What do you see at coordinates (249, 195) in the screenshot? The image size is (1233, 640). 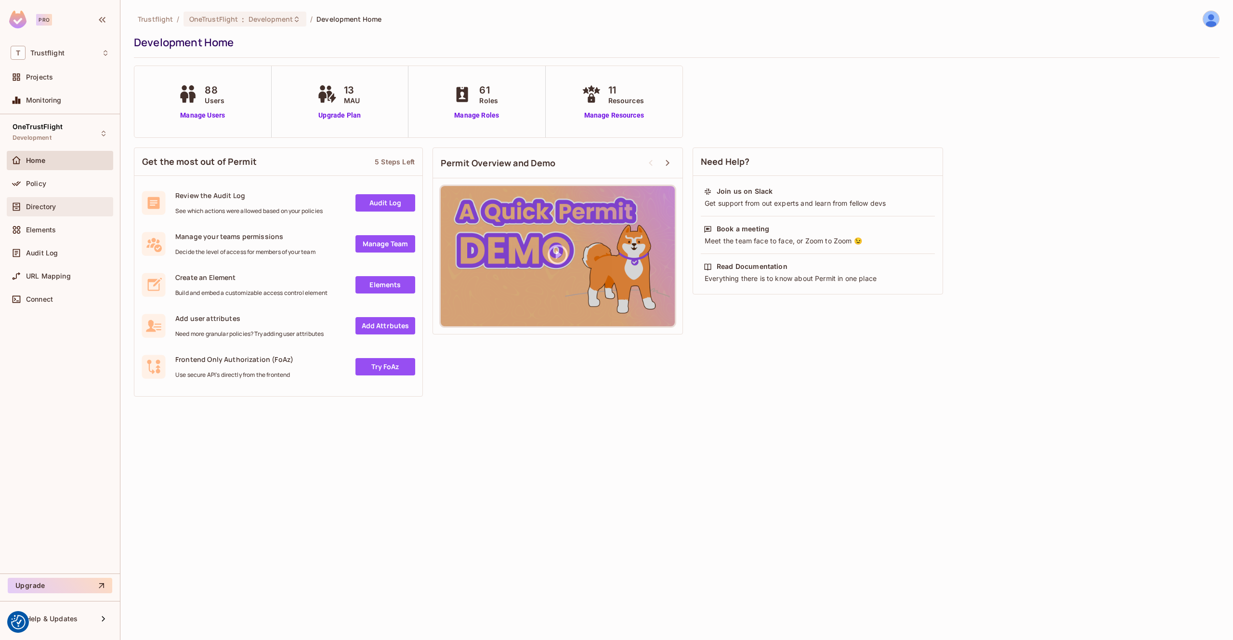 I see `span: Review the Audit Log` at bounding box center [249, 195].